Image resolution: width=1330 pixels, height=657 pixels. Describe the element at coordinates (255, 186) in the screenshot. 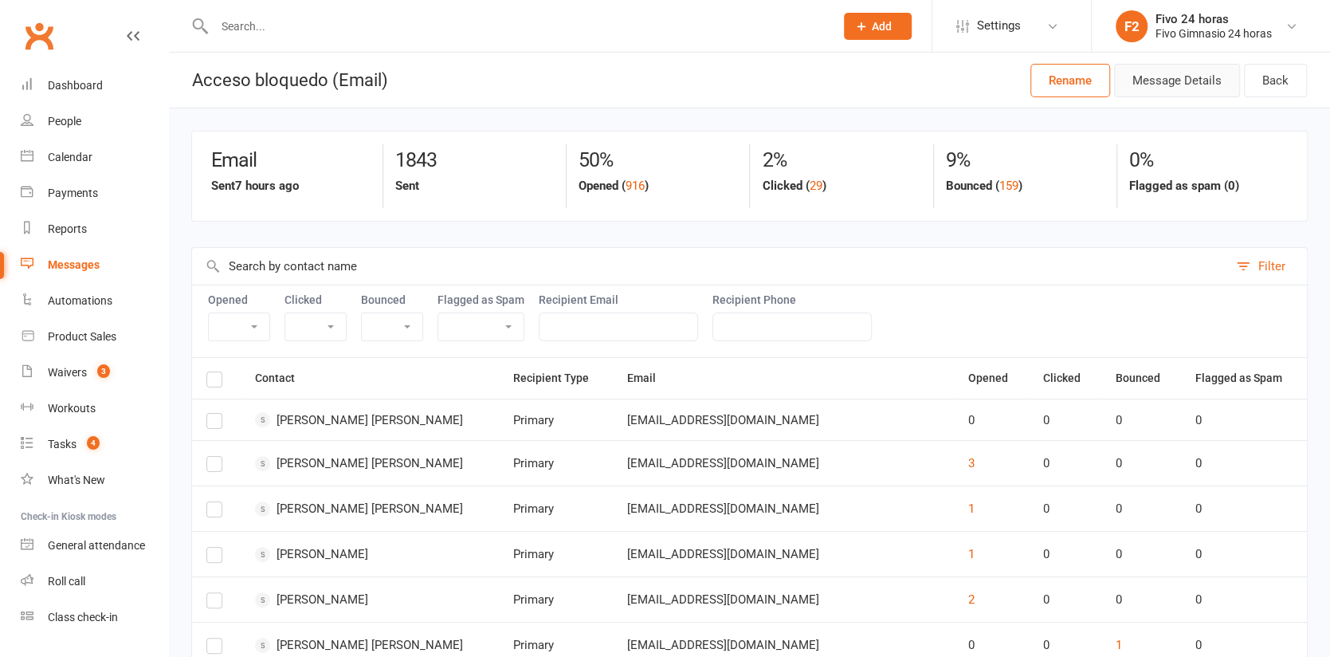

I see `strong: Sent 7 hours ago` at that location.